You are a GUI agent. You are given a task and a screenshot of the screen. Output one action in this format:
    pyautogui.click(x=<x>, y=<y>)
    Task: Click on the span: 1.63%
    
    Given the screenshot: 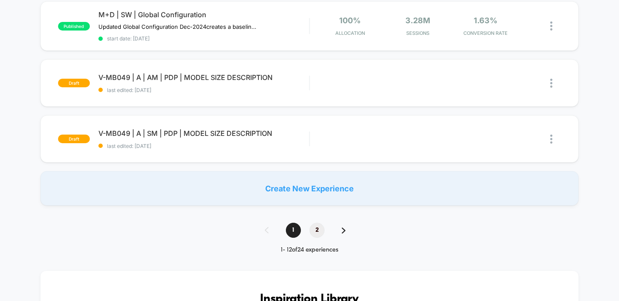 What is the action you would take?
    pyautogui.click(x=485, y=20)
    